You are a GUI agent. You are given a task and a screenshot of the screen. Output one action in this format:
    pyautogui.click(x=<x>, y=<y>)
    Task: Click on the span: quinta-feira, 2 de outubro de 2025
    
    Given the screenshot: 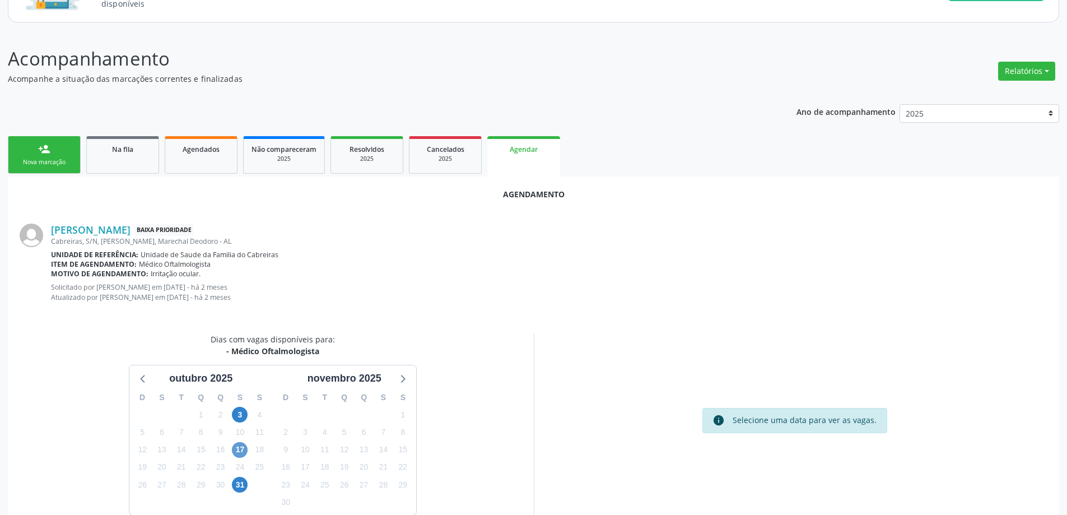 What is the action you would take?
    pyautogui.click(x=221, y=414)
    